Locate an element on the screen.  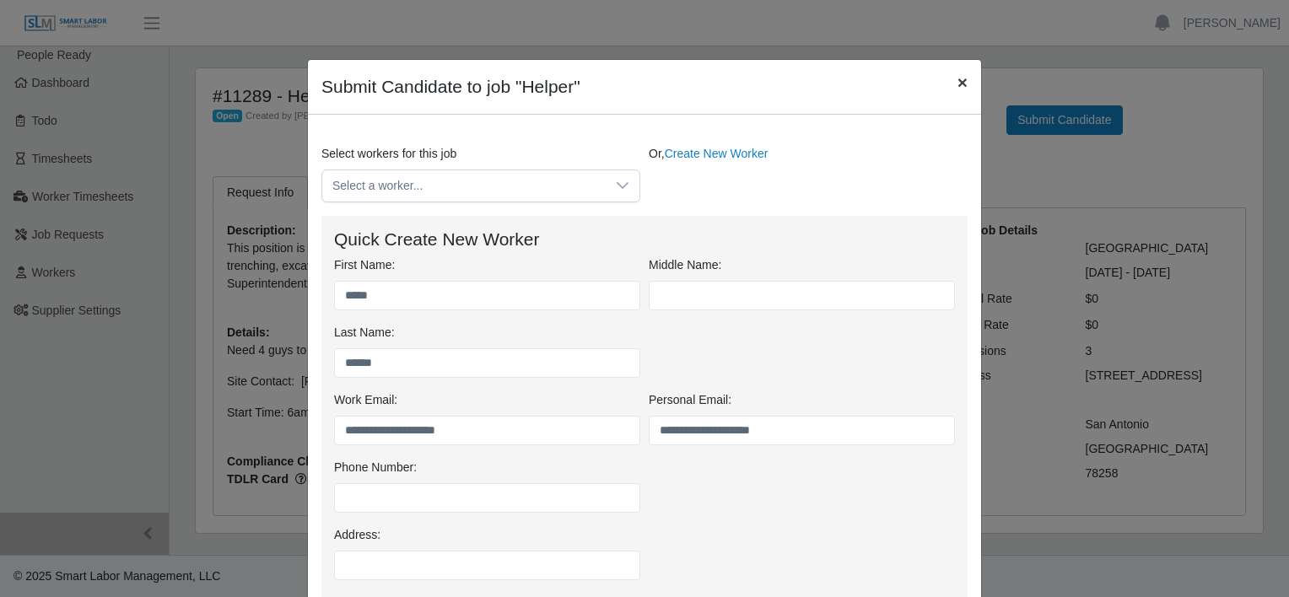
label: Select workers for this job is located at coordinates (389, 153).